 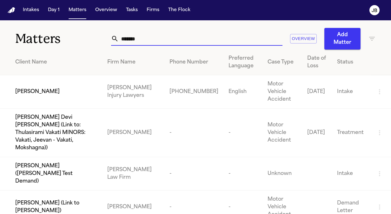 What do you see at coordinates (282, 62) in the screenshot?
I see `div: Case Type` at bounding box center [282, 62].